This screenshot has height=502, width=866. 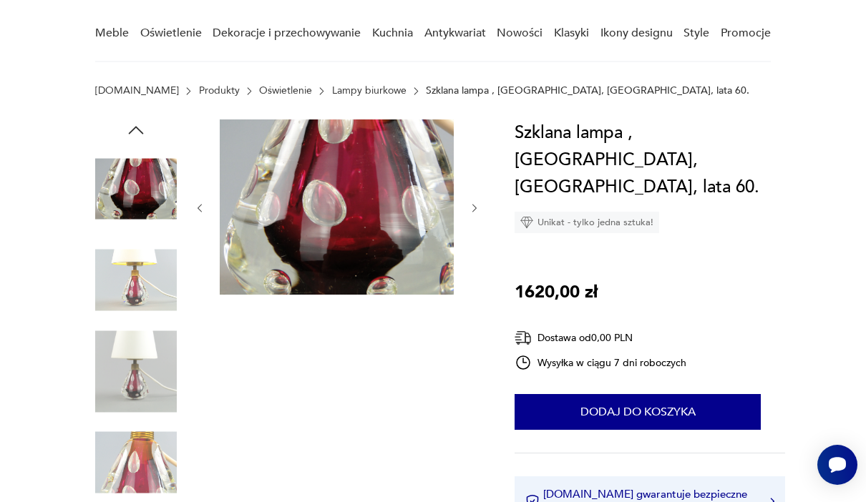 What do you see at coordinates (746, 33) in the screenshot?
I see `a: Promocje` at bounding box center [746, 33].